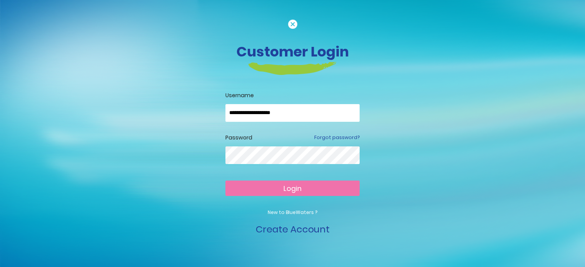 The image size is (585, 267). I want to click on h3: Customer Login, so click(293, 52).